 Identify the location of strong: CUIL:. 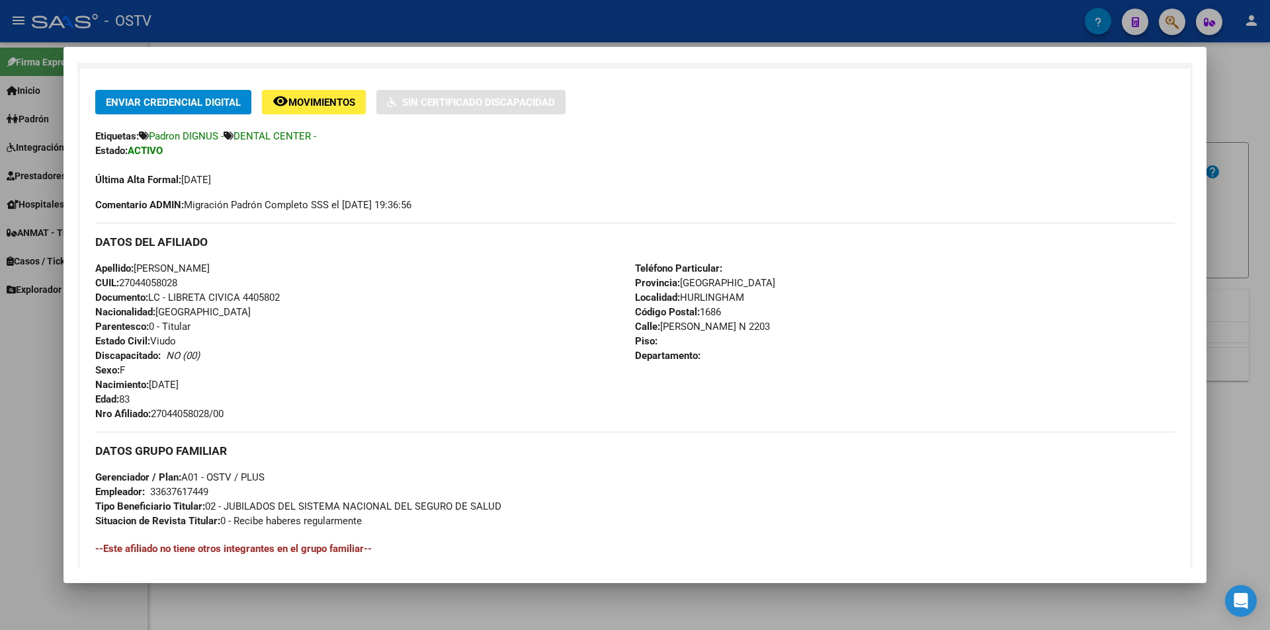
(107, 283).